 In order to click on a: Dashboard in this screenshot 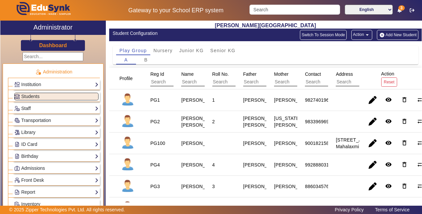, I will do `click(53, 45)`.